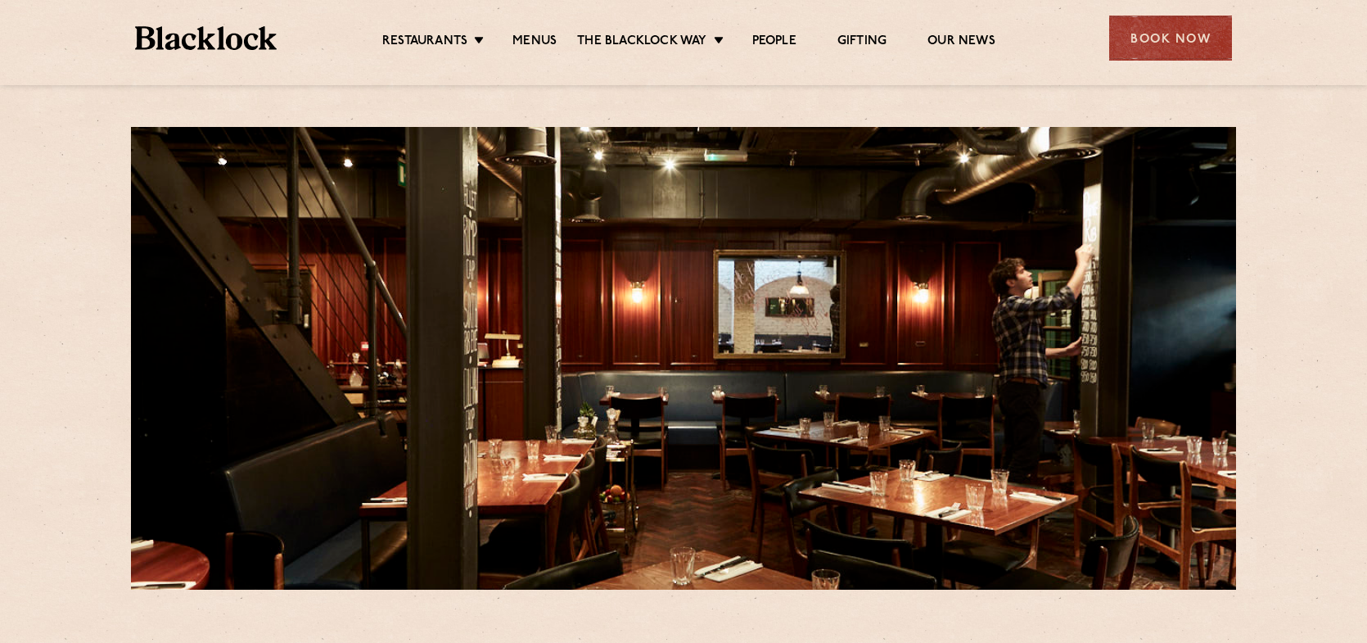 The width and height of the screenshot is (1367, 643). Describe the element at coordinates (1170, 38) in the screenshot. I see `div: Book Now` at that location.